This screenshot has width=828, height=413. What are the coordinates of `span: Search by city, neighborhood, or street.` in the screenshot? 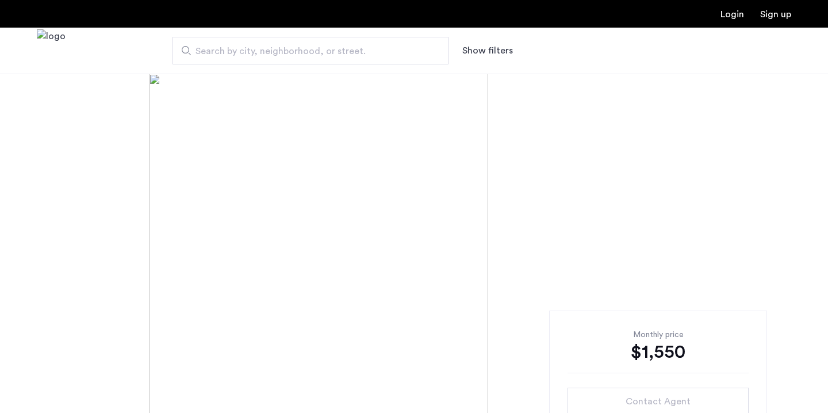 It's located at (306, 51).